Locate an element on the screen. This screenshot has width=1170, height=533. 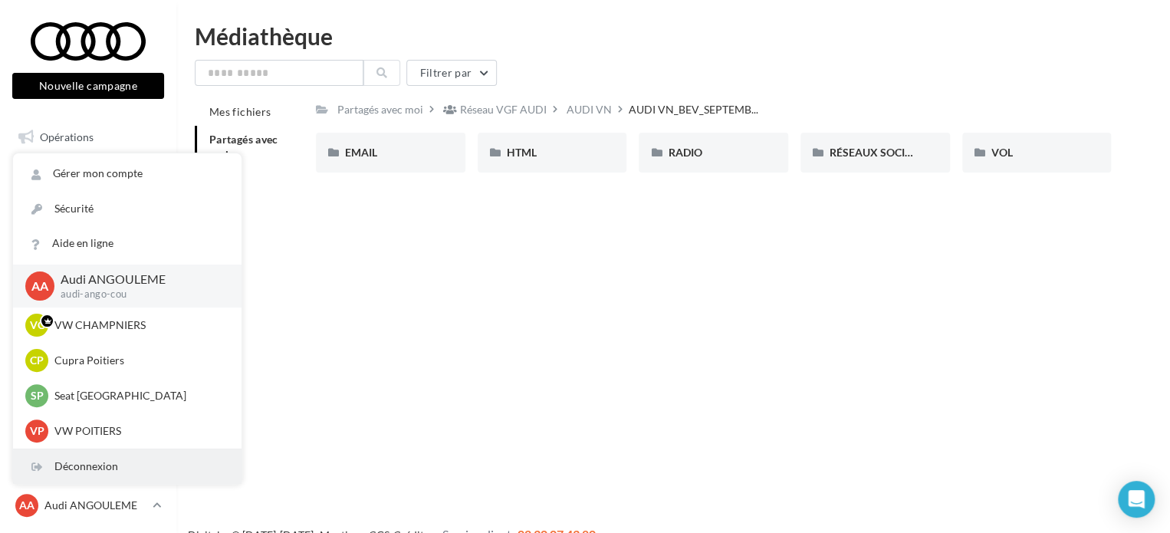
div: Médiathèque is located at coordinates (673, 36).